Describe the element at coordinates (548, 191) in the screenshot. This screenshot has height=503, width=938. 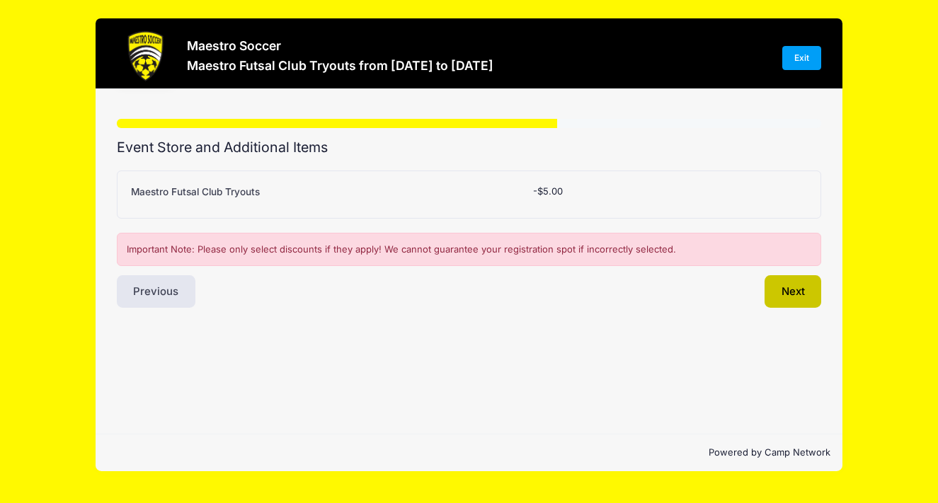
I see `span: -$5.00` at that location.